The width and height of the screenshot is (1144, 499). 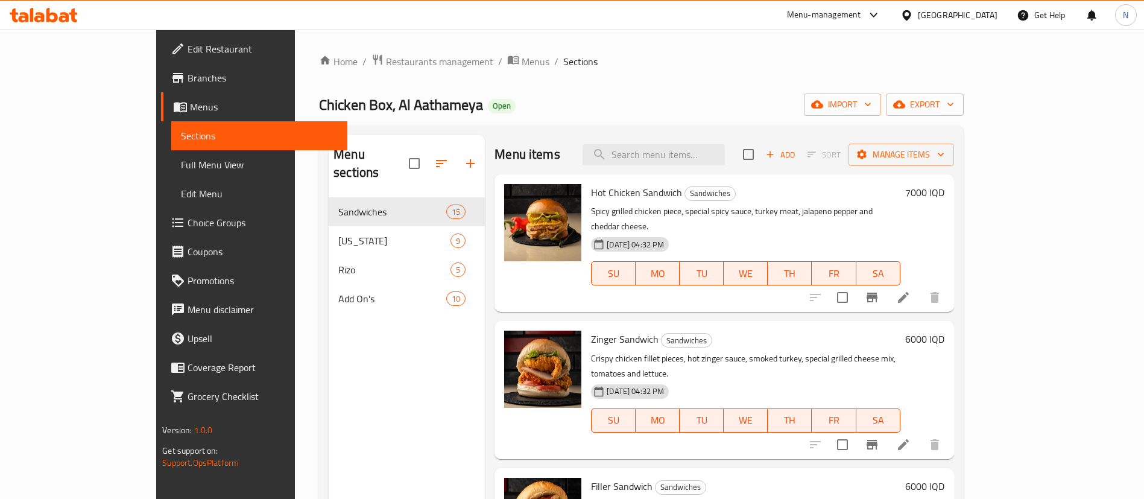 I want to click on button: import, so click(x=843, y=104).